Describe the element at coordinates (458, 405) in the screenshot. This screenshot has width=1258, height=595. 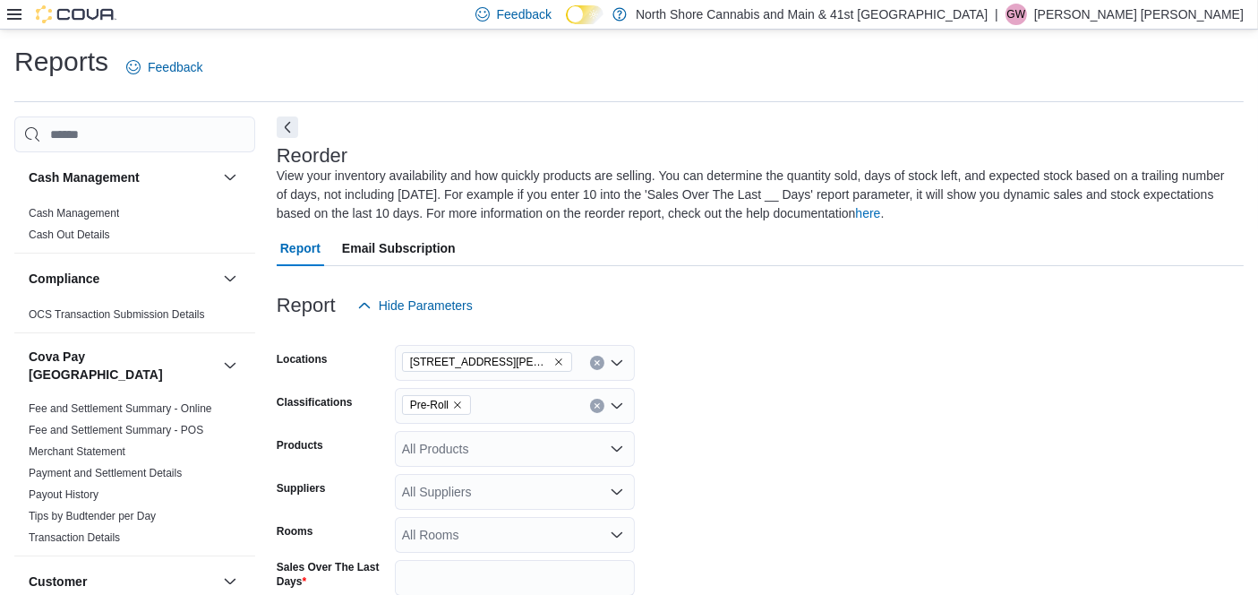
I see `button: Remove Pre-Roll from selection in this group` at that location.